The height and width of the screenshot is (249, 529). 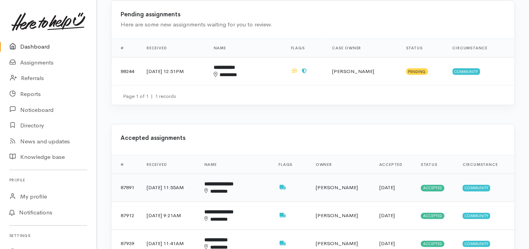 What do you see at coordinates (341, 164) in the screenshot?
I see `th: Owner` at bounding box center [341, 164].